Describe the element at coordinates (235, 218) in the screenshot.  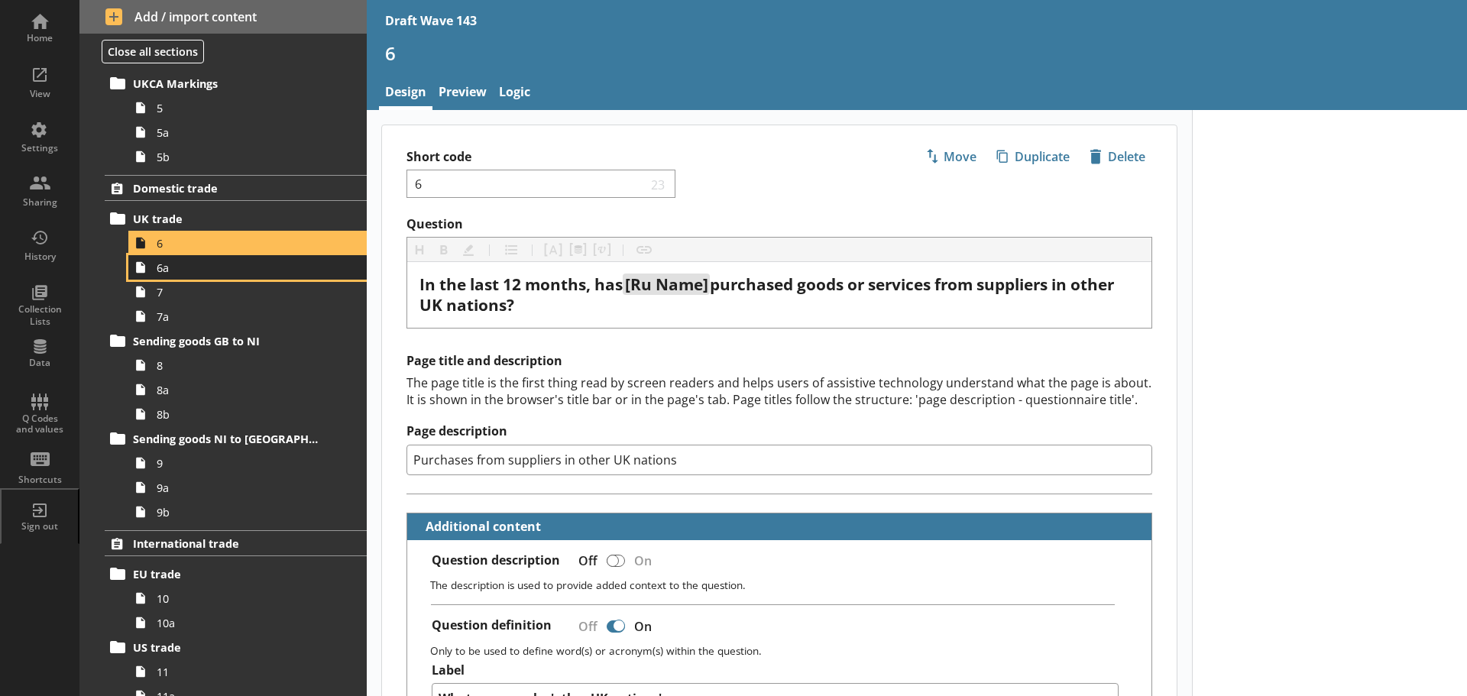
I see `a: UK trade` at that location.